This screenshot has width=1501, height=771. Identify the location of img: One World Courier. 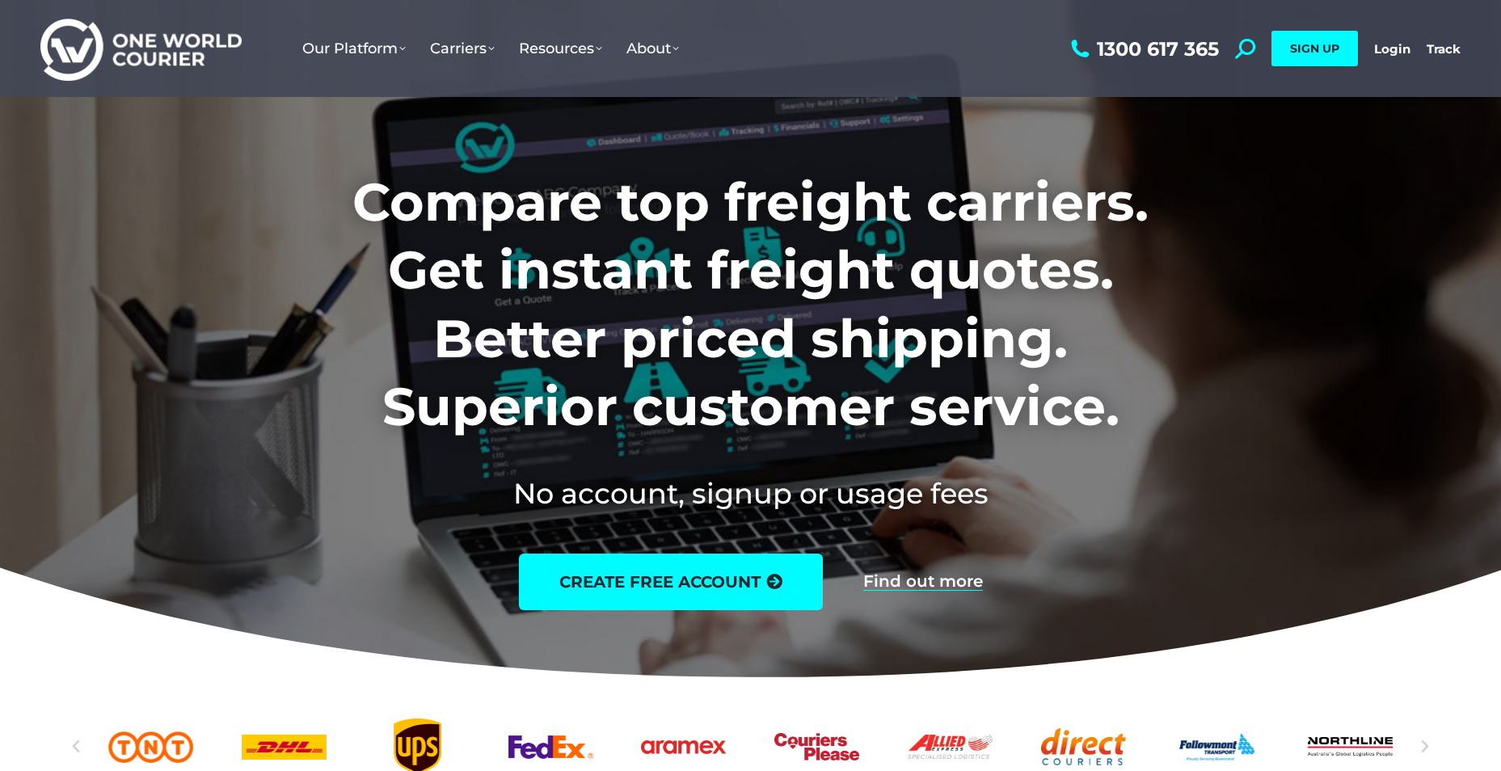
(141, 49).